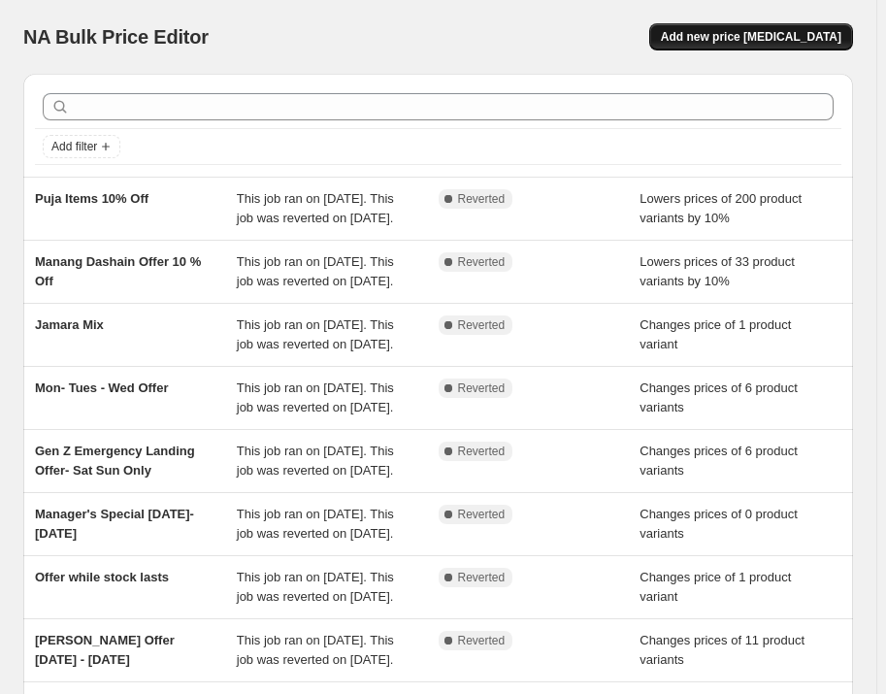  What do you see at coordinates (114, 460) in the screenshot?
I see `span: Gen Z Emergency Landing Offer- Sat Sun Only` at bounding box center [114, 460].